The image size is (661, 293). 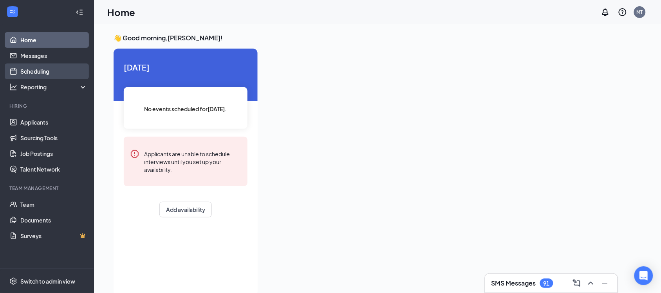 What do you see at coordinates (54, 220) in the screenshot?
I see `a: Documents` at bounding box center [54, 220].